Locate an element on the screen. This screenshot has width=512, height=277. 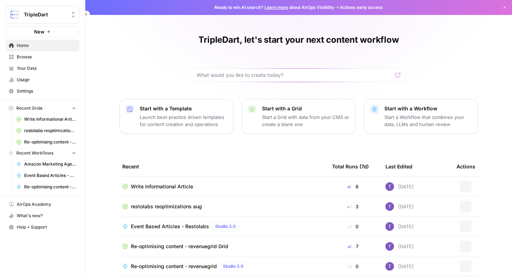
span: TripleDart is located at coordinates (45, 15).